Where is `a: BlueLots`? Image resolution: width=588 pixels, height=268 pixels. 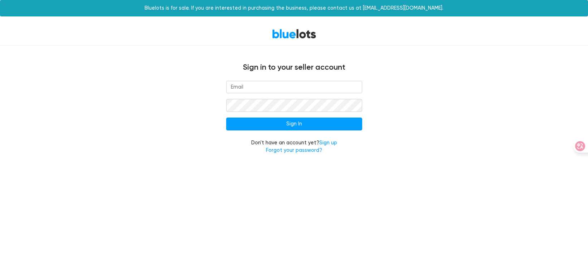
a: BlueLots is located at coordinates (294, 34).